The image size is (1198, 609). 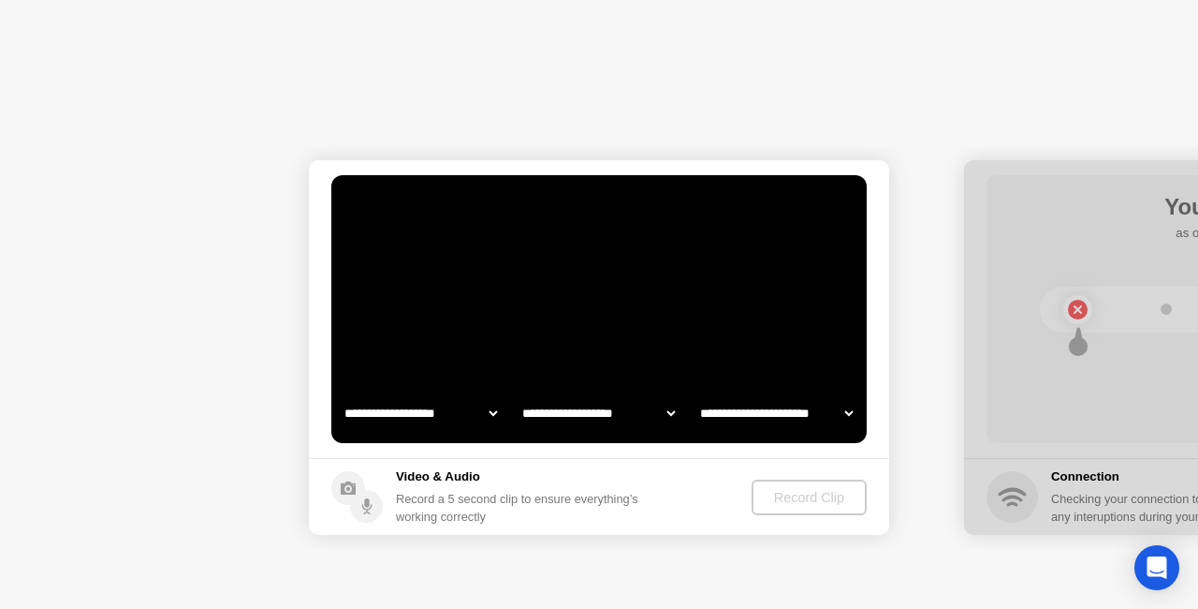 I want to click on div: Record Clip, so click(x=809, y=497).